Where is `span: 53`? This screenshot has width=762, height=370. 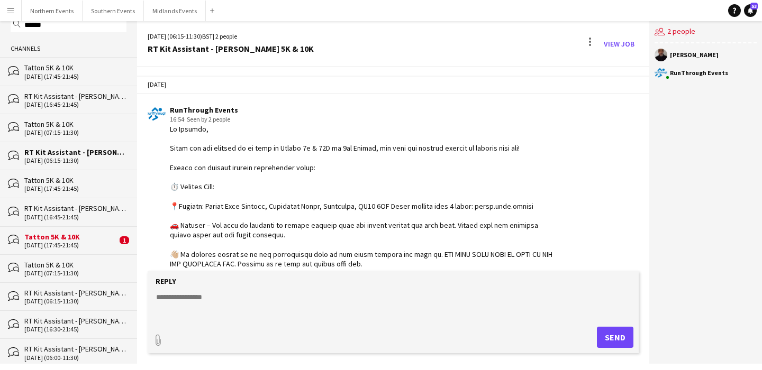
span: 53 is located at coordinates (754, 6).